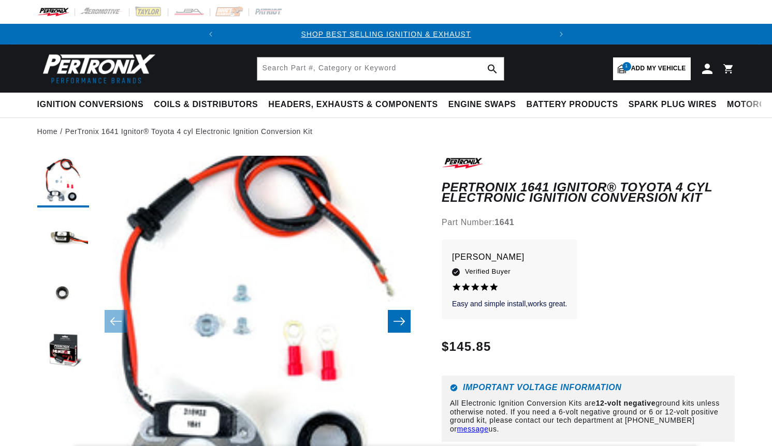  I want to click on span: $145.85, so click(467, 347).